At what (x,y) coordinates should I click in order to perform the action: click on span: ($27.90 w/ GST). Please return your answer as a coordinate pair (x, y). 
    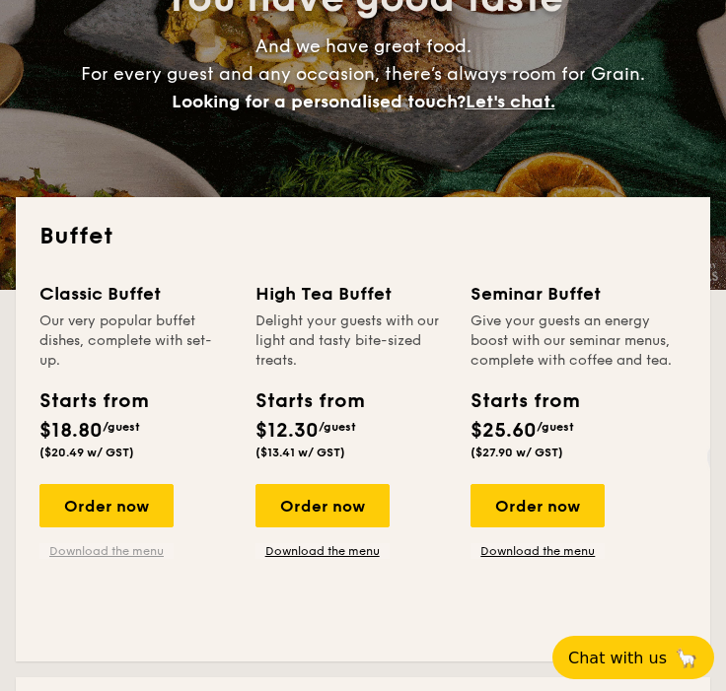
    Looking at the image, I should click on (517, 453).